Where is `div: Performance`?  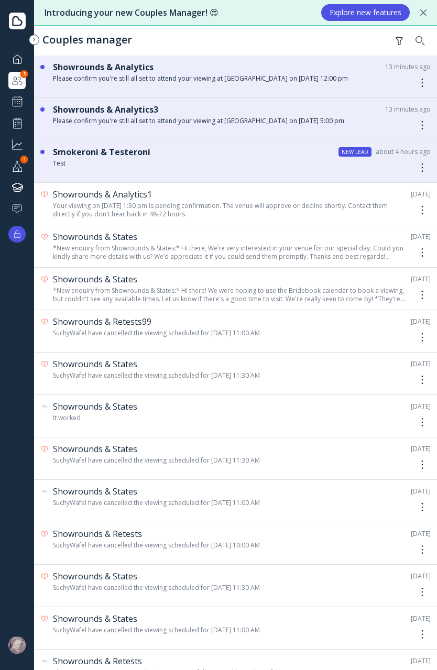 div: Performance is located at coordinates (17, 123).